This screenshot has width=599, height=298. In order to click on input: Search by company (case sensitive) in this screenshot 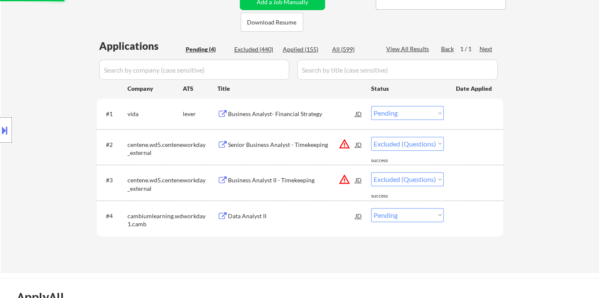, I will do `click(194, 70)`.